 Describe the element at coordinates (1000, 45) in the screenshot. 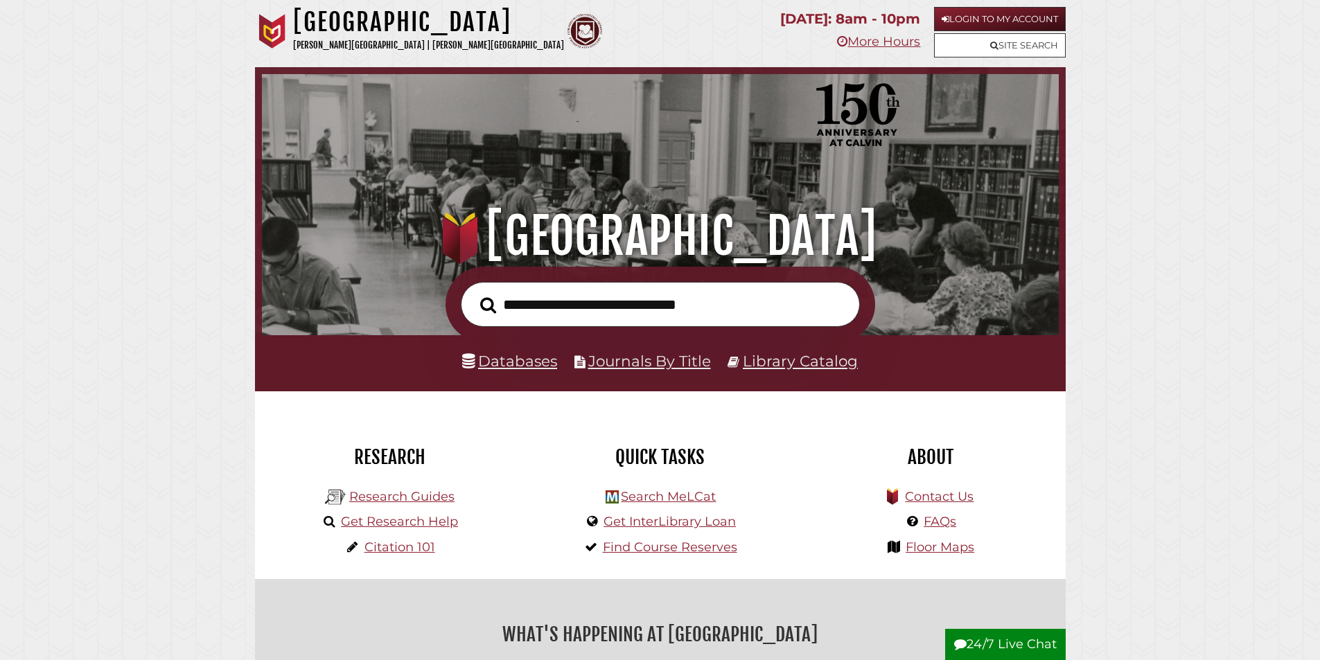

I see `a: Site Search` at that location.